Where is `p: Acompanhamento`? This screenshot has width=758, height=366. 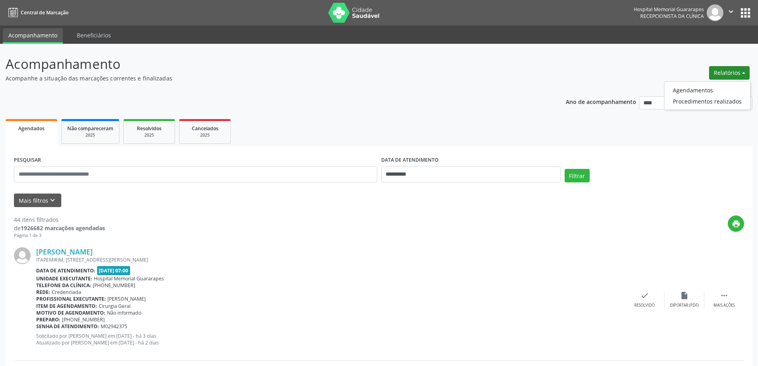
p: Acompanhamento is located at coordinates (267, 64).